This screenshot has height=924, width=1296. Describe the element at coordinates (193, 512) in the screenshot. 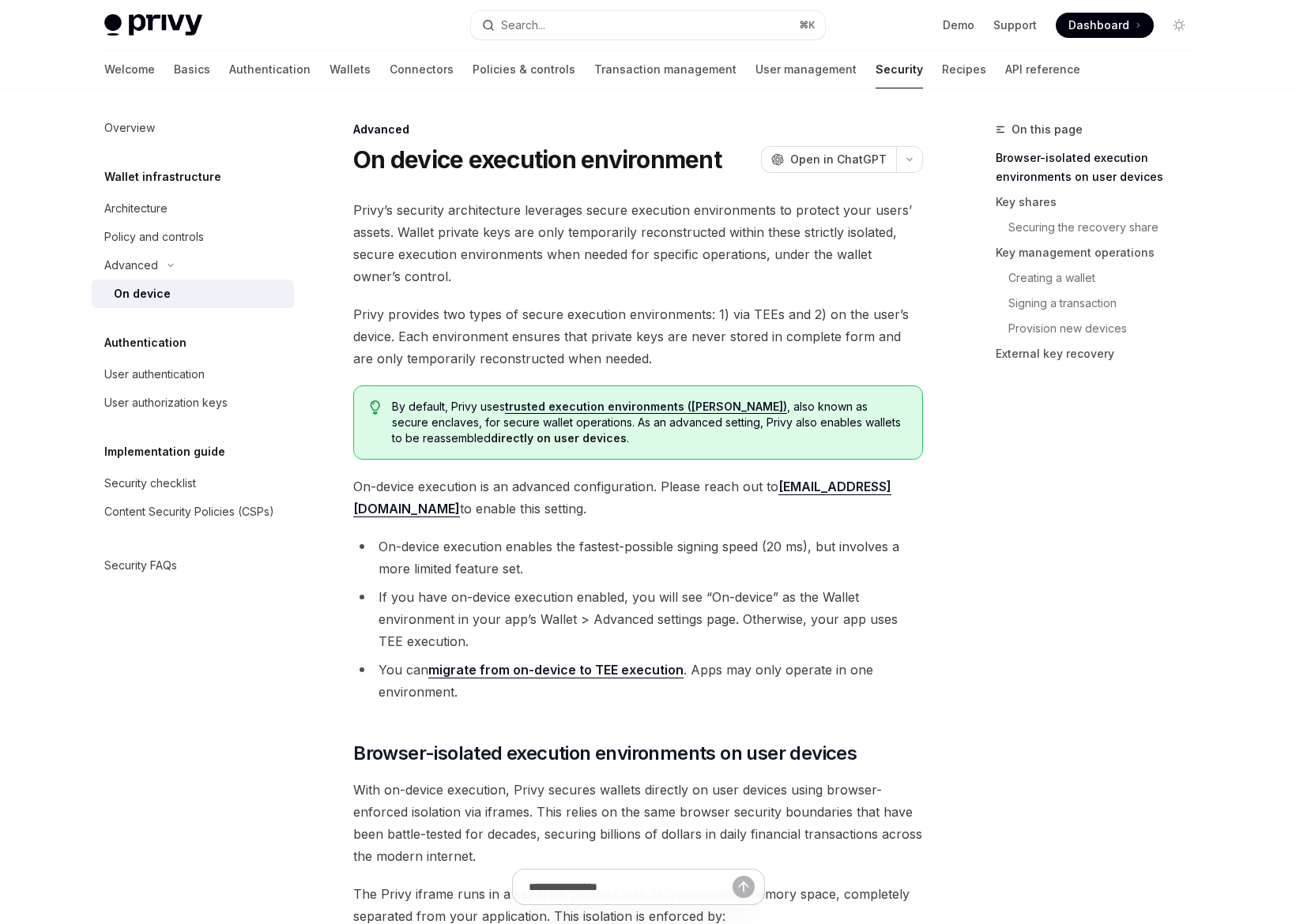

I see `a: Content Security Policies (CSPs)` at that location.